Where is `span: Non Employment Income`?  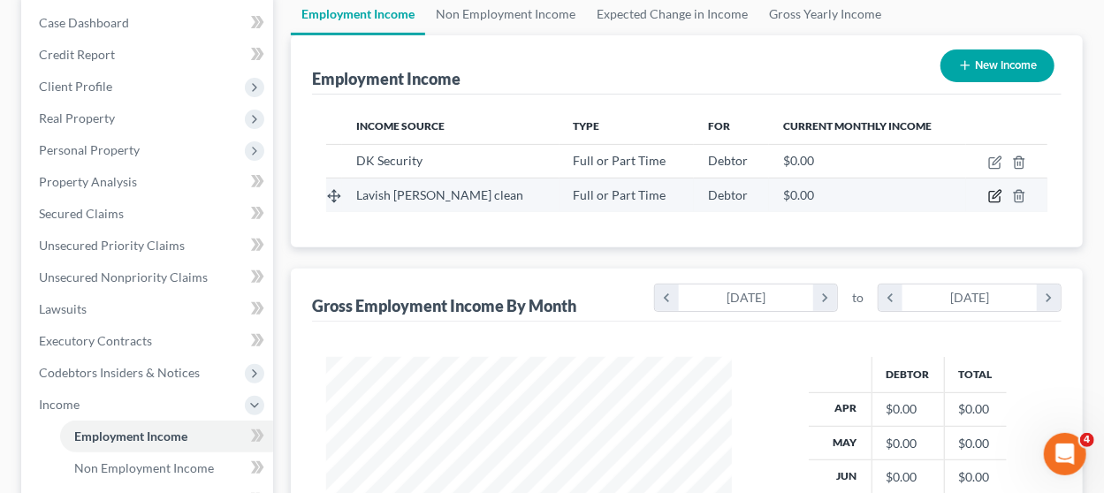 span: Non Employment Income is located at coordinates (144, 468).